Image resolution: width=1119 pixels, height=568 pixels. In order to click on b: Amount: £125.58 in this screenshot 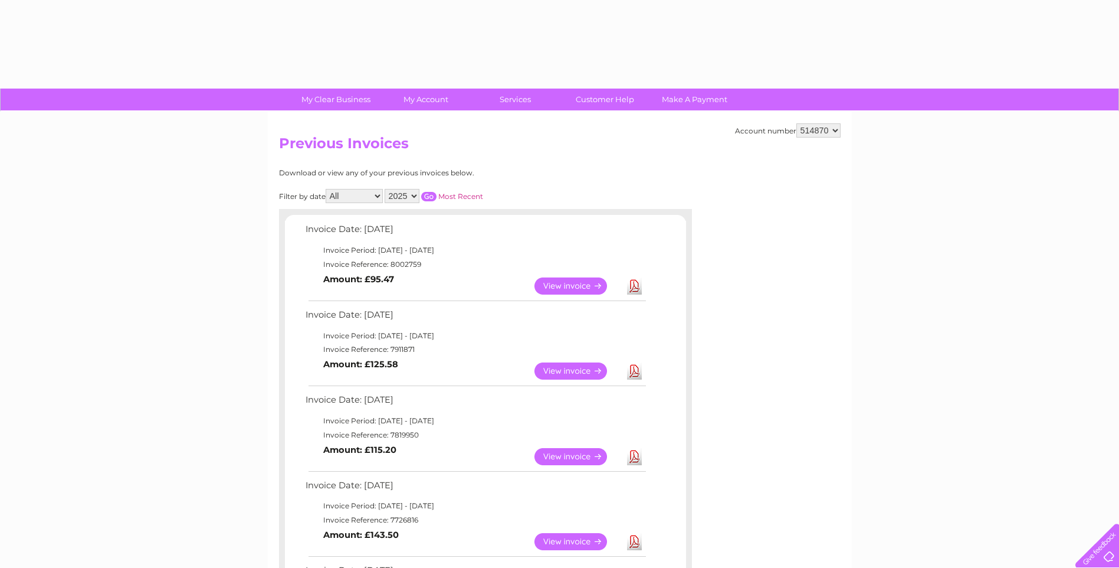, I will do `click(360, 364)`.